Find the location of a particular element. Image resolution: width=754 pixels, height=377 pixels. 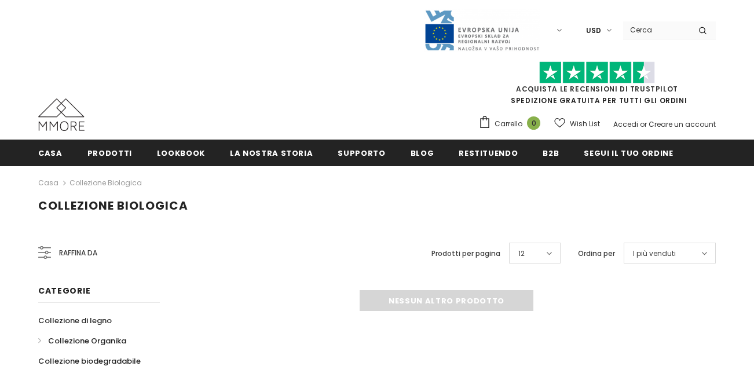

a: Restituendo is located at coordinates (488, 152).